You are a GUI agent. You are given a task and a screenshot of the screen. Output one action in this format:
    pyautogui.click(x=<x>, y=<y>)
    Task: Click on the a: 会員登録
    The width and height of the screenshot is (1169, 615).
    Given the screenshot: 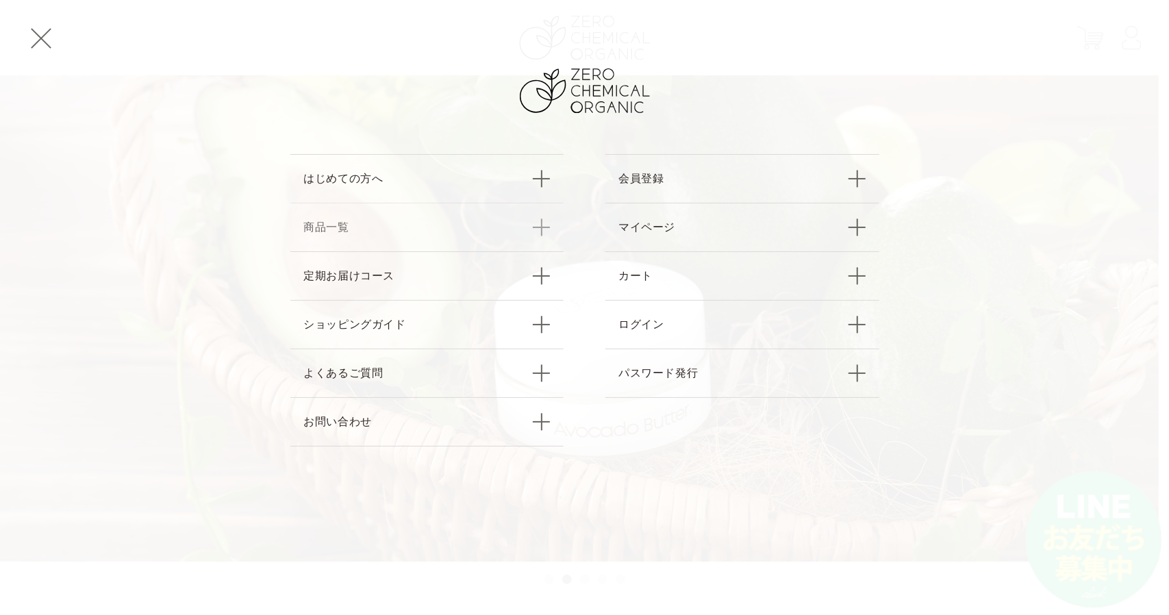 What is the action you would take?
    pyautogui.click(x=742, y=178)
    